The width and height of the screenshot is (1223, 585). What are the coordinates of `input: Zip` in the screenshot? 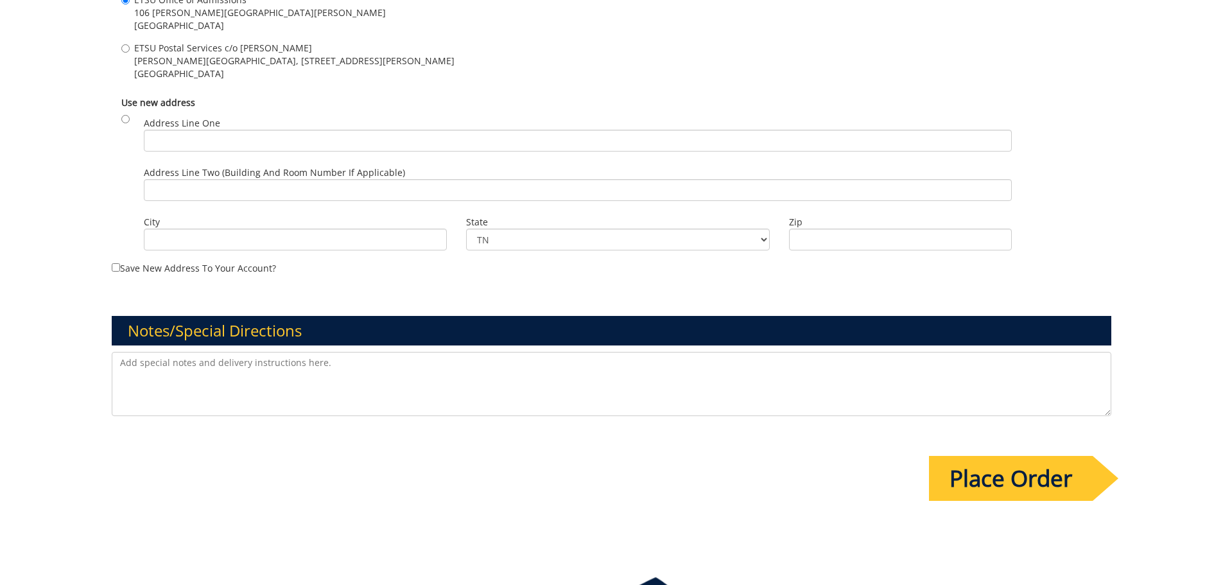 It's located at (900, 239).